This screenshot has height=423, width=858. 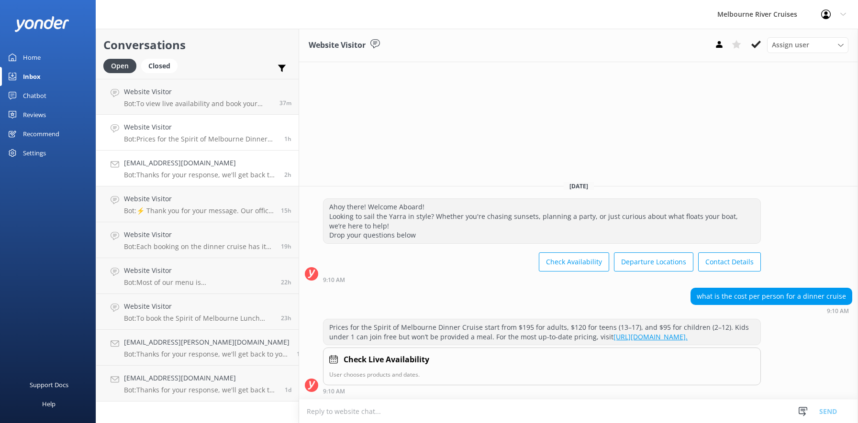 I want to click on button: Contact Details, so click(x=729, y=262).